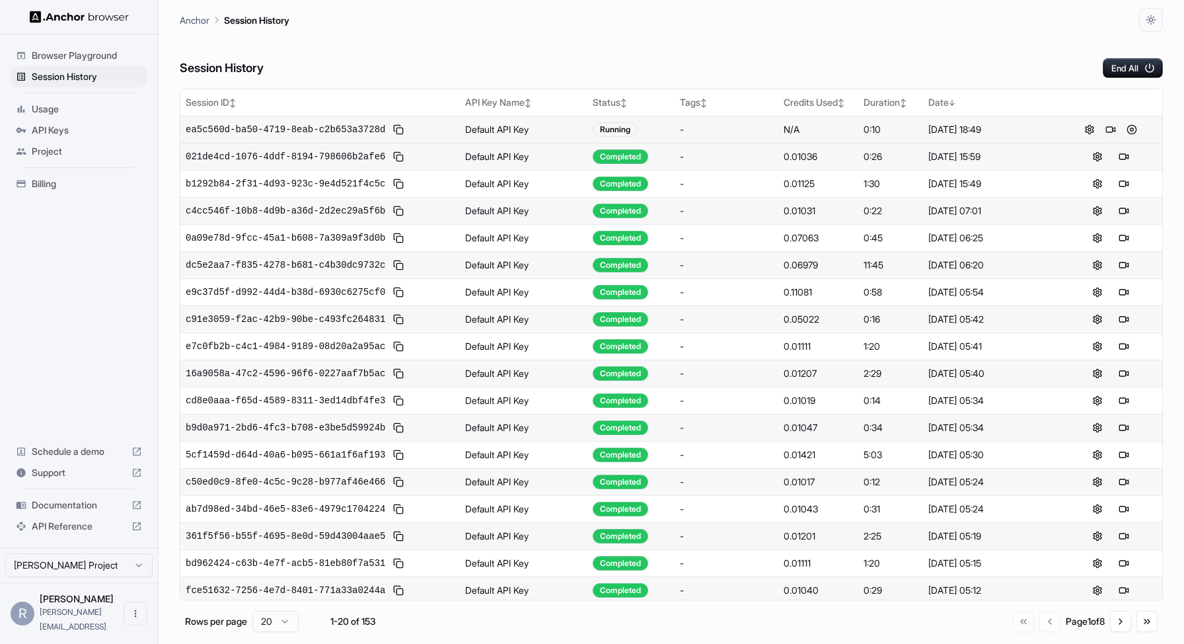 This screenshot has width=1184, height=644. Describe the element at coordinates (891, 482) in the screenshot. I see `div: 0:12` at that location.